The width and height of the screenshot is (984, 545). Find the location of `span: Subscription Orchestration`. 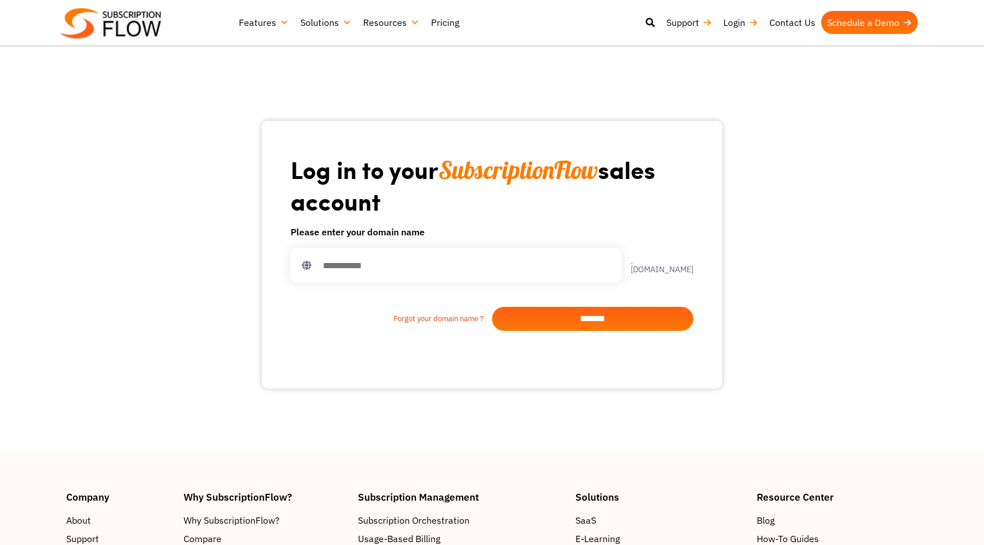

span: Subscription Orchestration is located at coordinates (414, 520).